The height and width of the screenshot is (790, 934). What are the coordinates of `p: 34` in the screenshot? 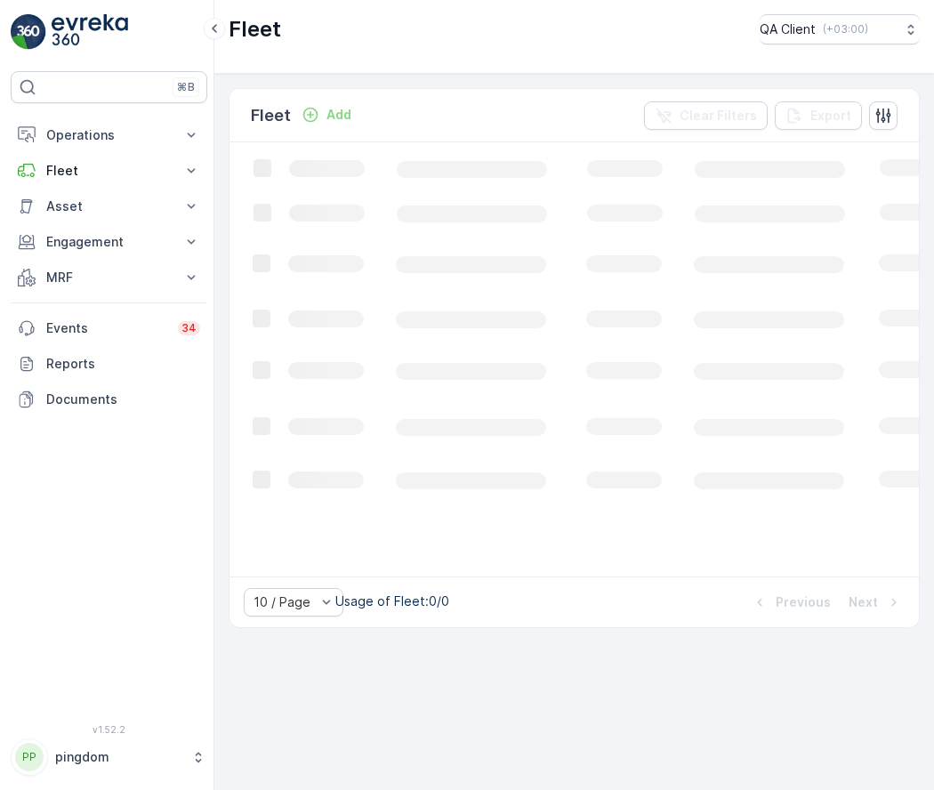 It's located at (189, 328).